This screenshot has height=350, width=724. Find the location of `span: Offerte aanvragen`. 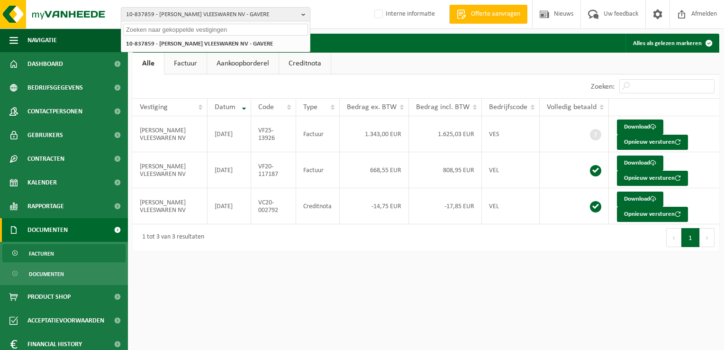

span: Offerte aanvragen is located at coordinates (496, 14).